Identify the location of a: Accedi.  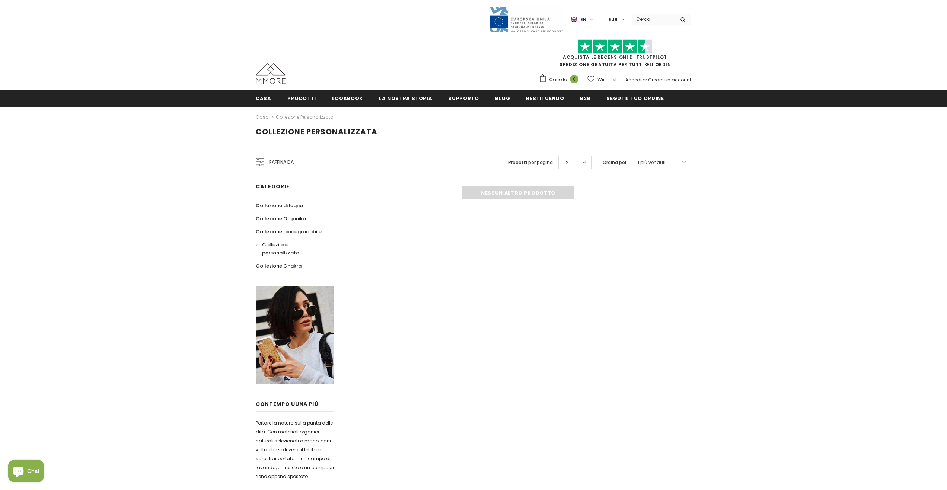
(633, 80).